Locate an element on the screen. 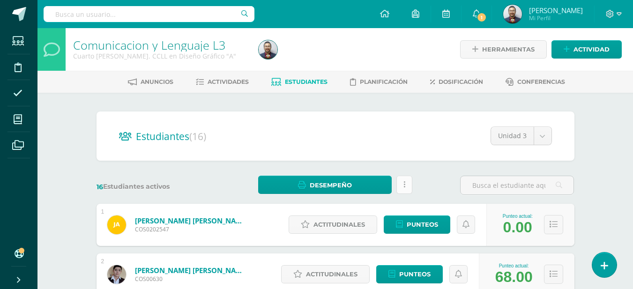 This screenshot has height=289, width=633. span: COS00630 is located at coordinates (191, 279).